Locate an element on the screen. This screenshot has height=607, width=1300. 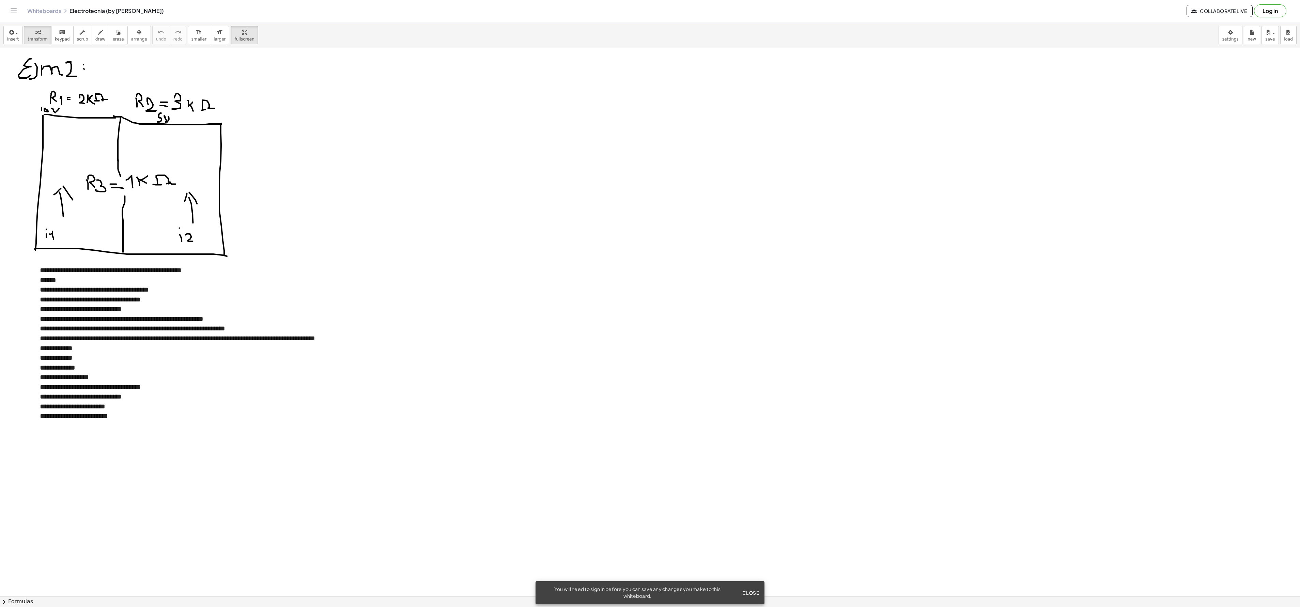
button: settings is located at coordinates (1230, 35).